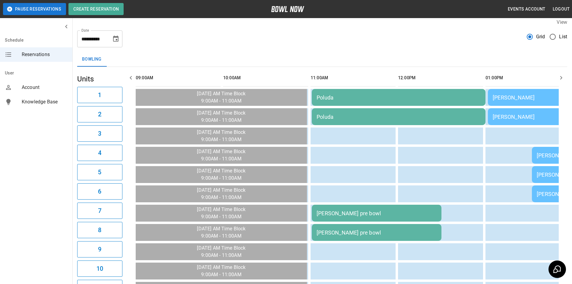 This screenshot has width=572, height=284. Describe the element at coordinates (100, 153) in the screenshot. I see `button: 4` at that location.